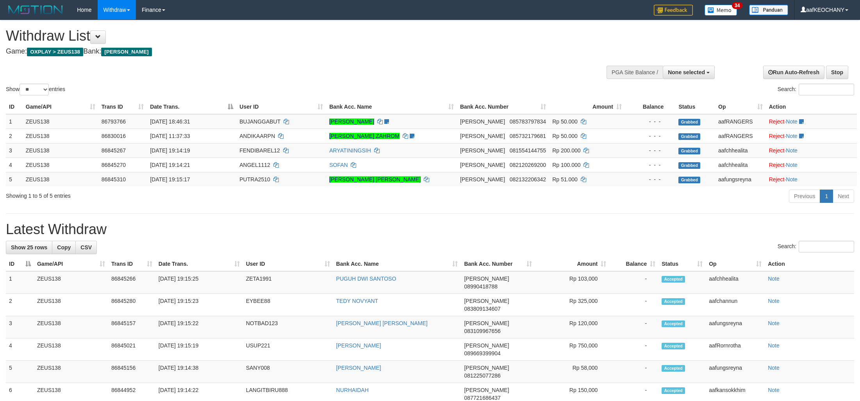  I want to click on th: Status, so click(695, 107).